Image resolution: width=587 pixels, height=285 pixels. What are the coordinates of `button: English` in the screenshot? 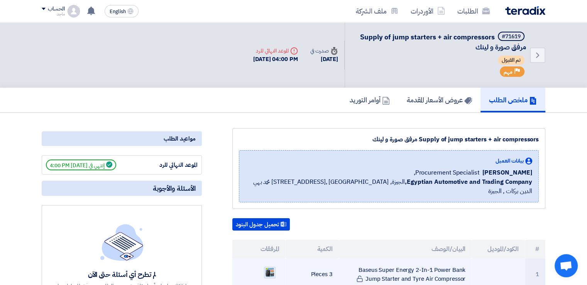 It's located at (122, 11).